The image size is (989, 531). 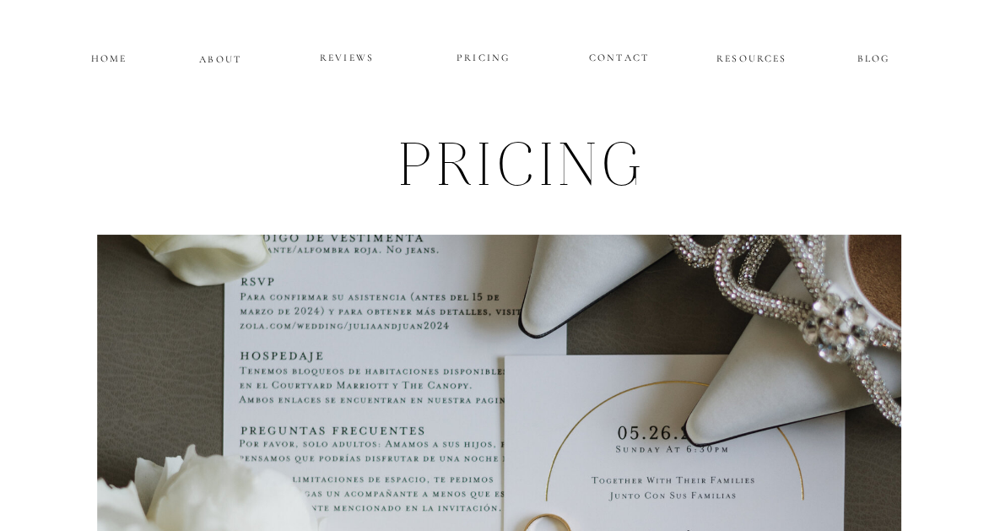 I want to click on a: BLOG, so click(x=874, y=57).